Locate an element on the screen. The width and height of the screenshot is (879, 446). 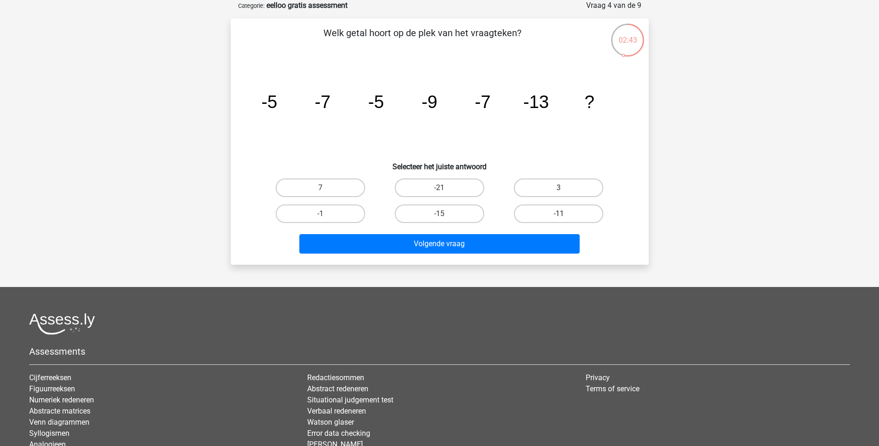
a: Venn diagrammen is located at coordinates (59, 421).